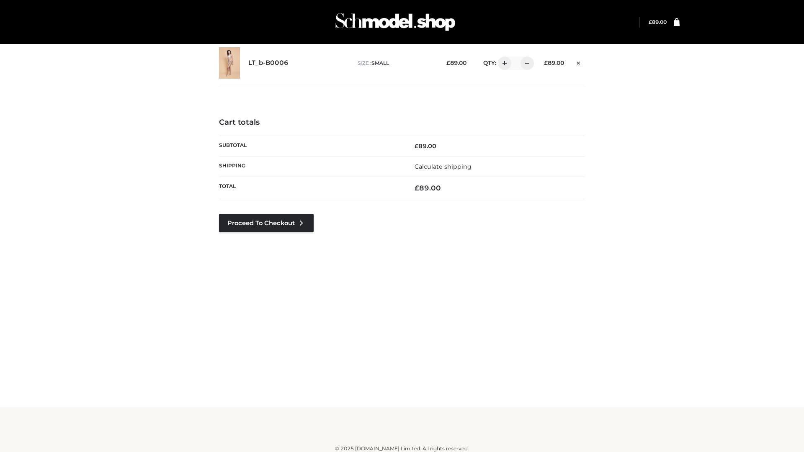 The image size is (804, 452). Describe the element at coordinates (395, 63) in the screenshot. I see `p: size :` at that location.